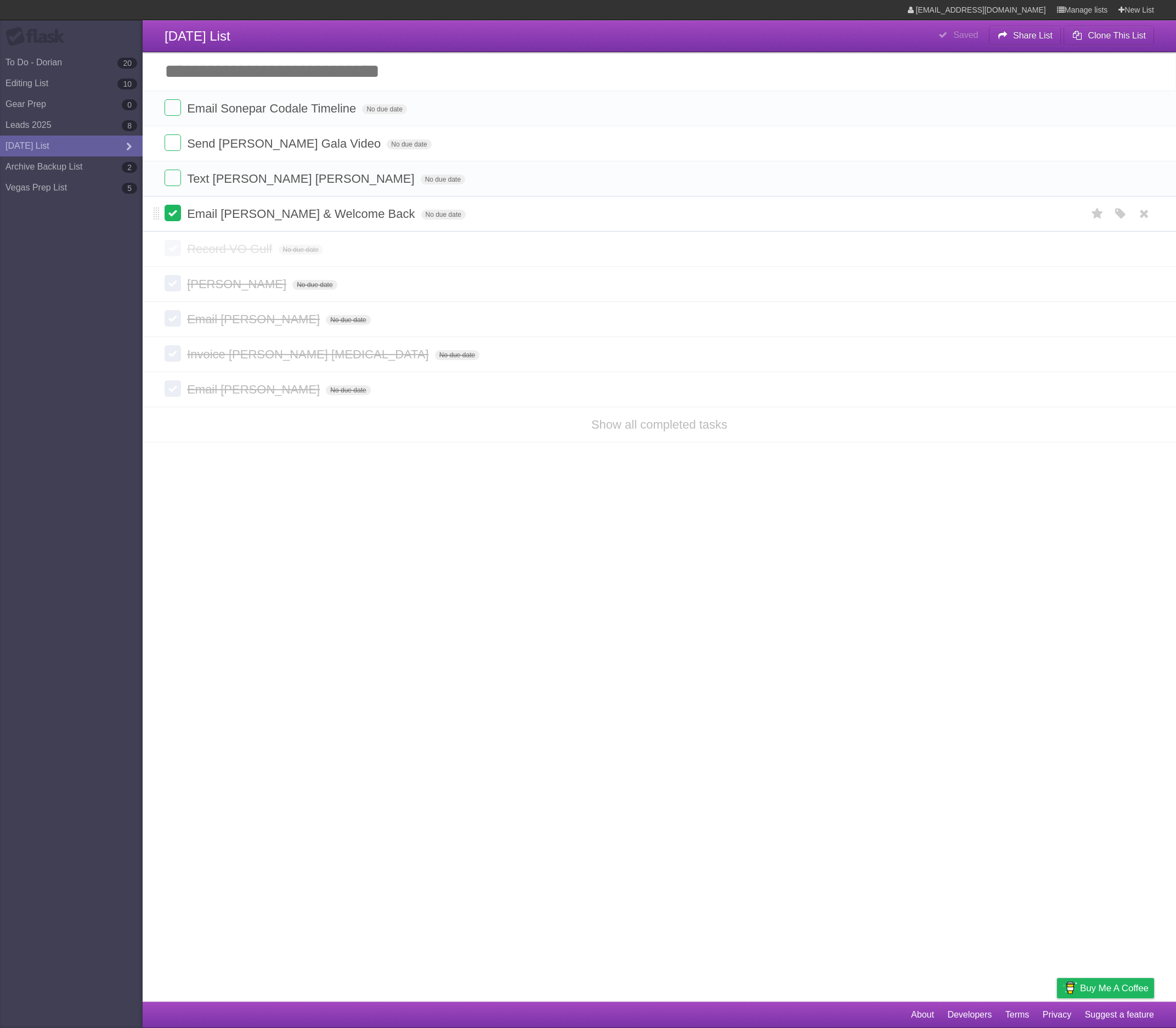  I want to click on a: Privacy, so click(1057, 1014).